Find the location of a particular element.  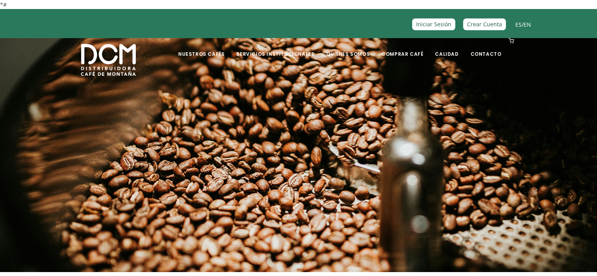

a: Iniciar Sesión is located at coordinates (433, 24).